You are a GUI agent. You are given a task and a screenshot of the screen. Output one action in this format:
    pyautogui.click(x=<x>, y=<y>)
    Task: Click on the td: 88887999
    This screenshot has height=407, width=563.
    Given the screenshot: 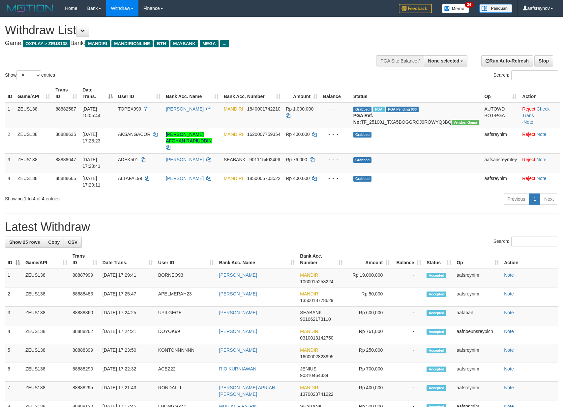 What is the action you would take?
    pyautogui.click(x=85, y=279)
    